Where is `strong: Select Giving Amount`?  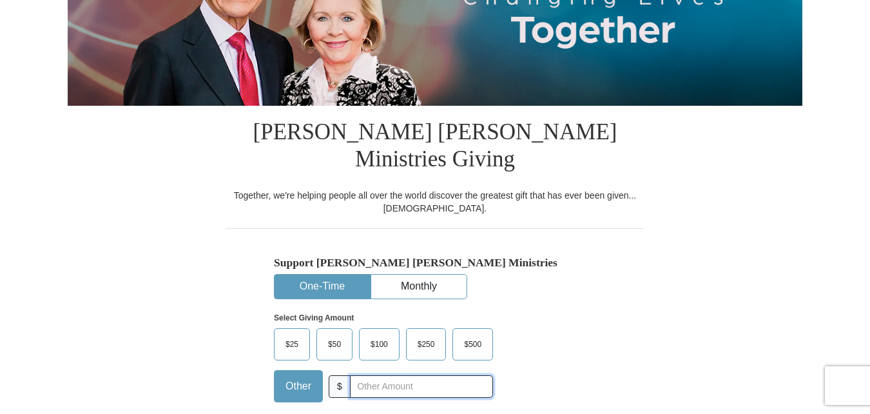
strong: Select Giving Amount is located at coordinates (314, 318).